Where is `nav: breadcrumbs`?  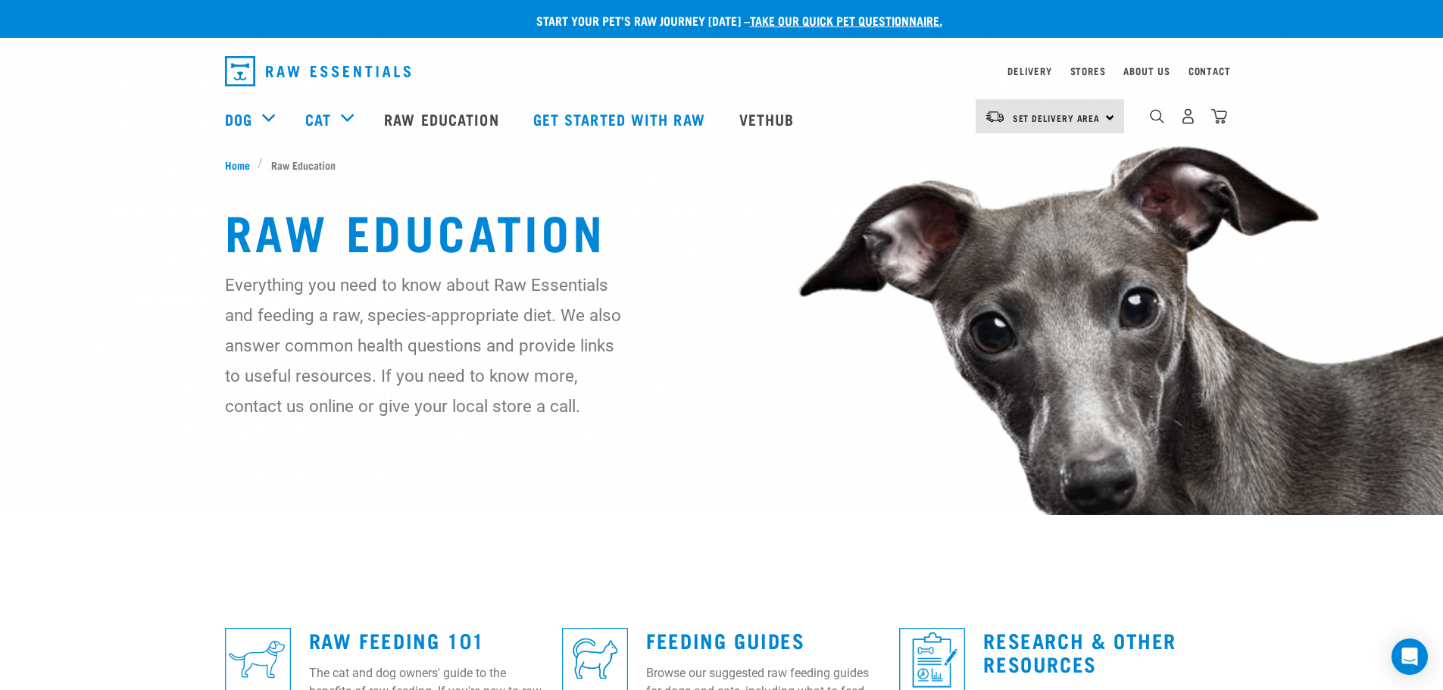 nav: breadcrumbs is located at coordinates (722, 164).